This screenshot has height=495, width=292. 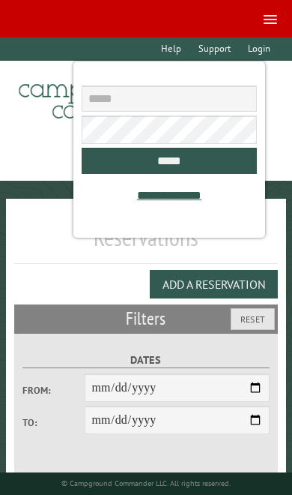 What do you see at coordinates (259, 49) in the screenshot?
I see `a: Login` at bounding box center [259, 49].